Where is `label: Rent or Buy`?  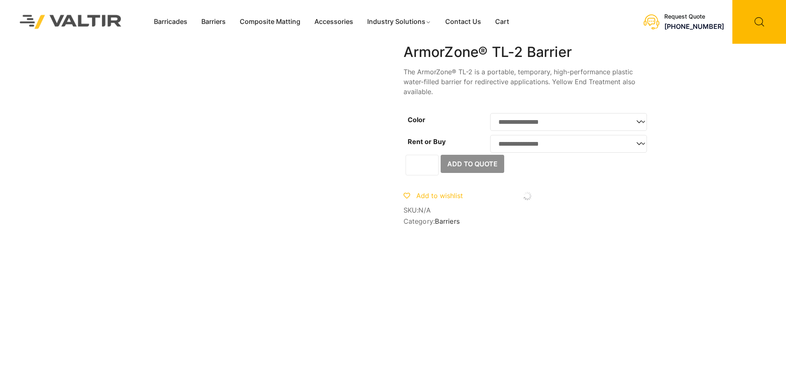 label: Rent or Buy is located at coordinates (427, 141).